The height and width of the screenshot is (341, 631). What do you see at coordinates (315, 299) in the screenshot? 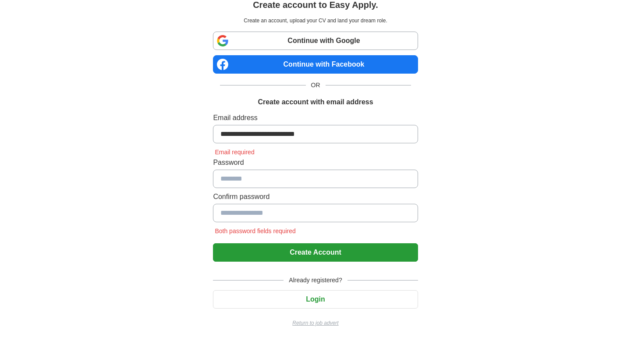
I see `a: Login` at bounding box center [315, 299].